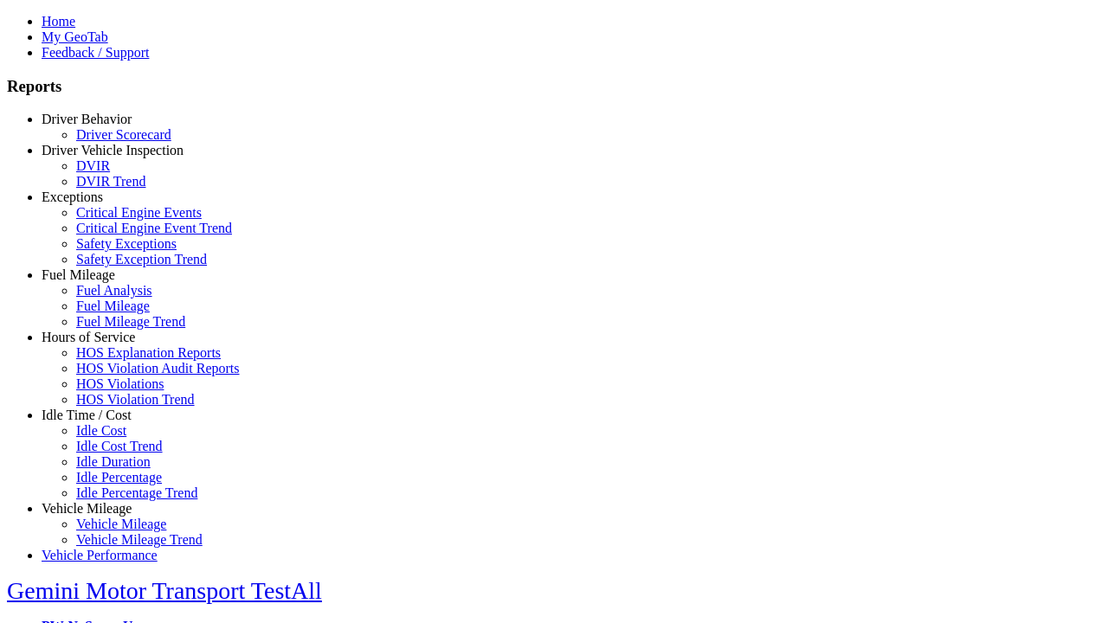 This screenshot has width=1108, height=623. I want to click on a: Idle Time / Cost, so click(87, 415).